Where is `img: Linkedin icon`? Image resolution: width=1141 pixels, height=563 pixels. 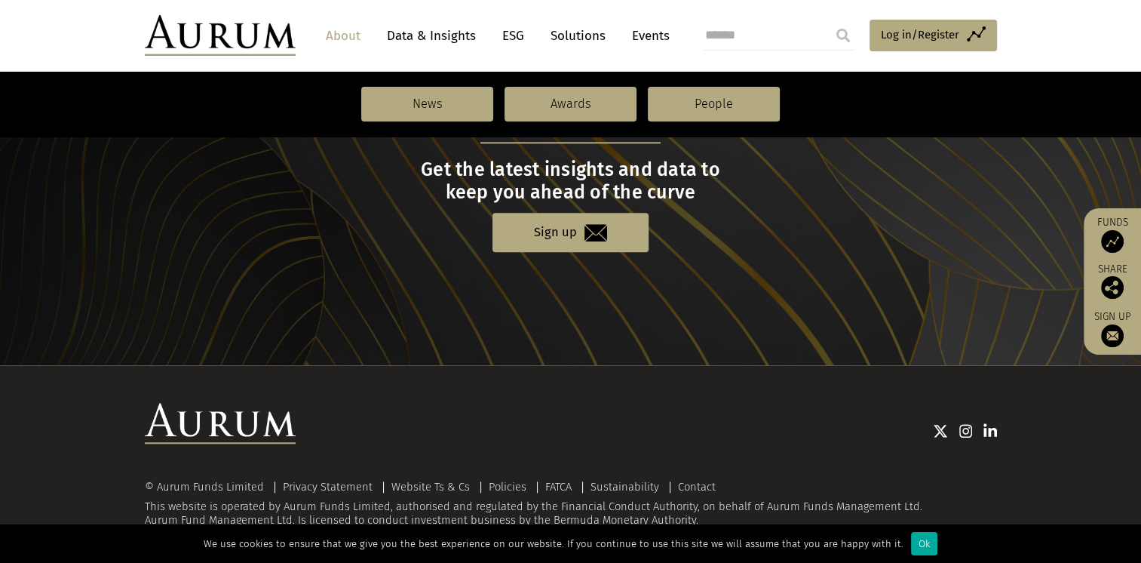
img: Linkedin icon is located at coordinates (990, 431).